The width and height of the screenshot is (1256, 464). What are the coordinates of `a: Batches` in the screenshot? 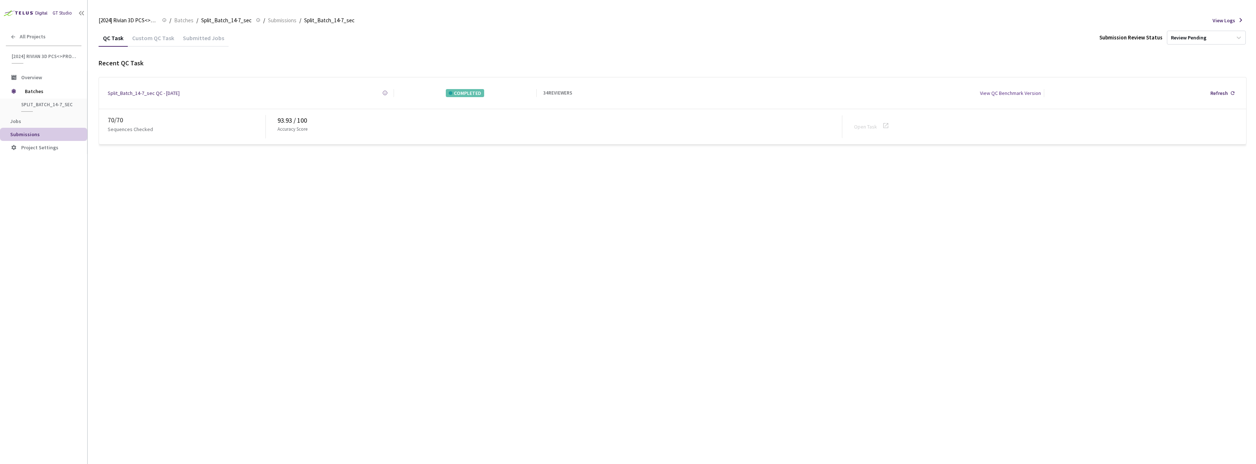 It's located at (184, 20).